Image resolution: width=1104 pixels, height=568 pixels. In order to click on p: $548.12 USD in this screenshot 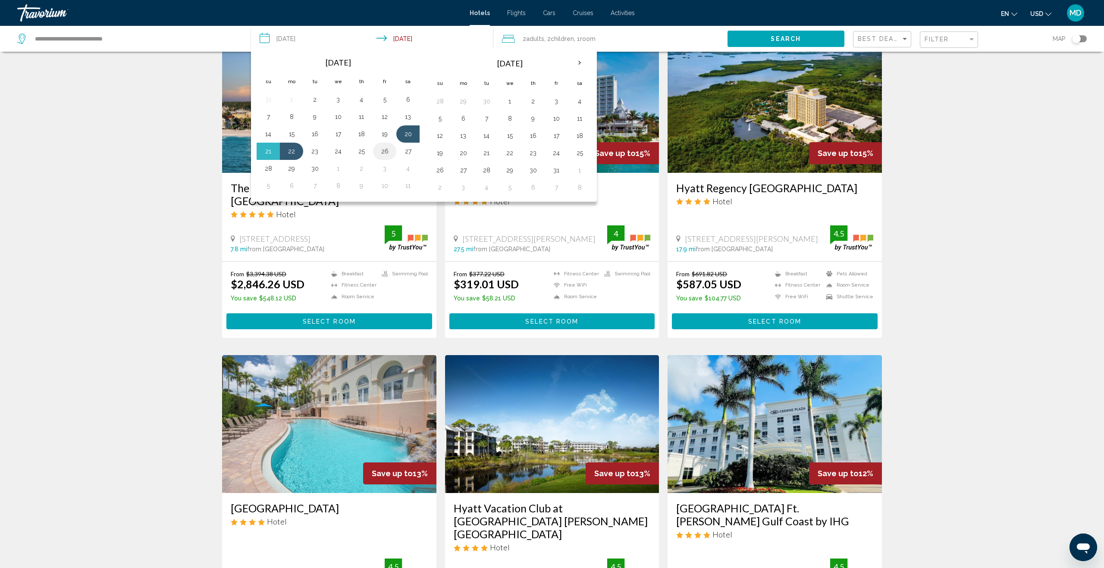, I will do `click(267, 298)`.